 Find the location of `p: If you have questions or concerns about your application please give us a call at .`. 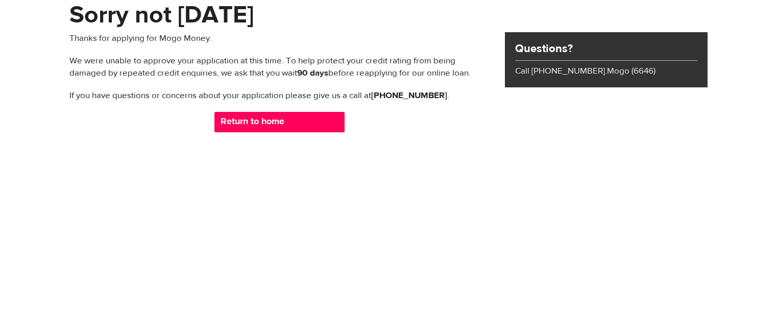

p: If you have questions or concerns about your application please give us a call at . is located at coordinates (279, 96).